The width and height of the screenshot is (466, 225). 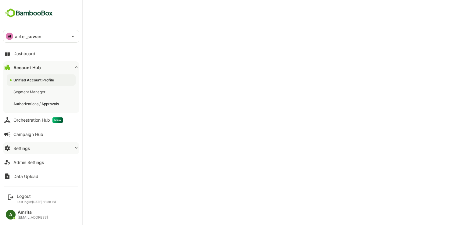 I want to click on p: airtel_sdwan, so click(x=28, y=36).